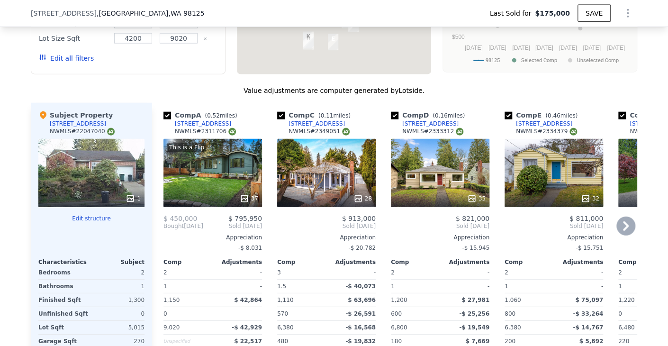 This screenshot has width=668, height=346. I want to click on span: 0.11, so click(327, 116).